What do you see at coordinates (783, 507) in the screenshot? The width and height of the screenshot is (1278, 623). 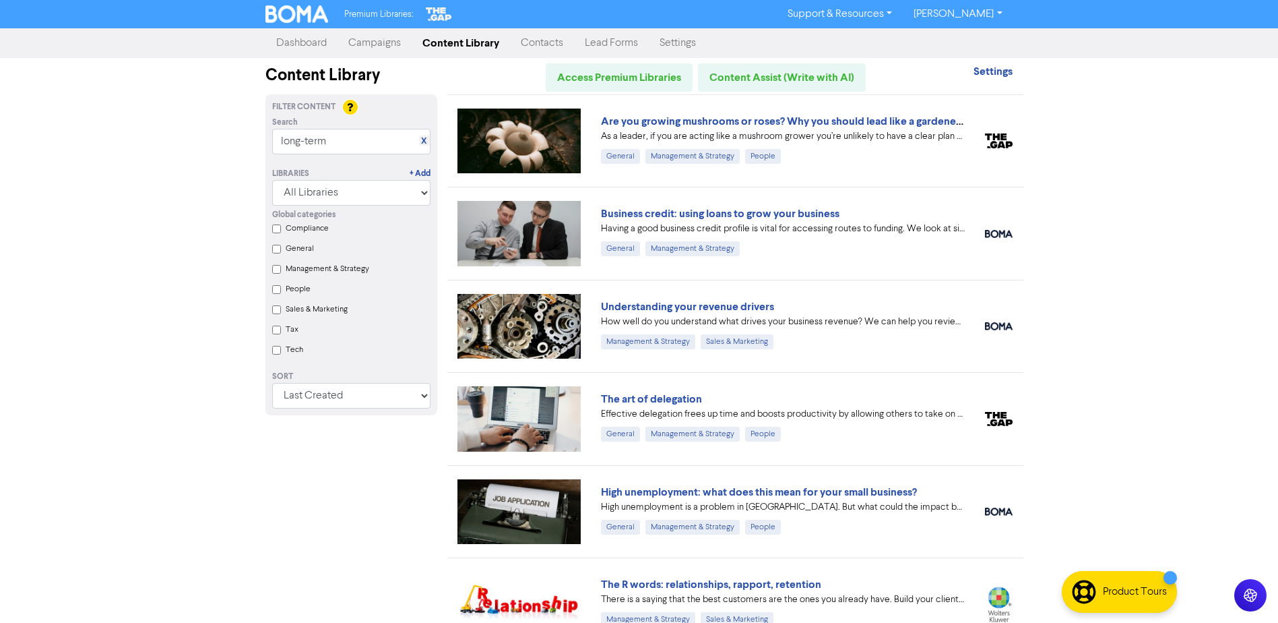 I see `div: High unemployment is a problem in New Zealand. But what could the impact be for your small busine...` at bounding box center [783, 507].